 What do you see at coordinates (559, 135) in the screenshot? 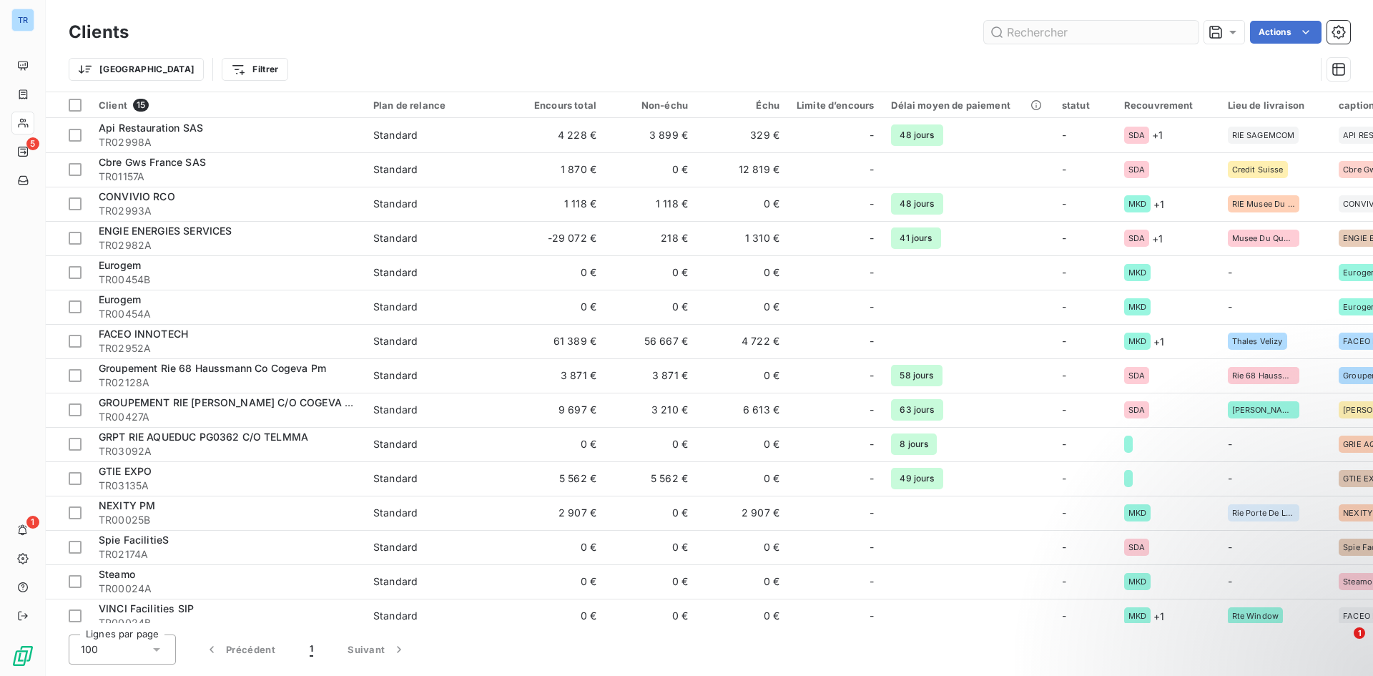
I see `td: 4 228 €` at bounding box center [559, 135].